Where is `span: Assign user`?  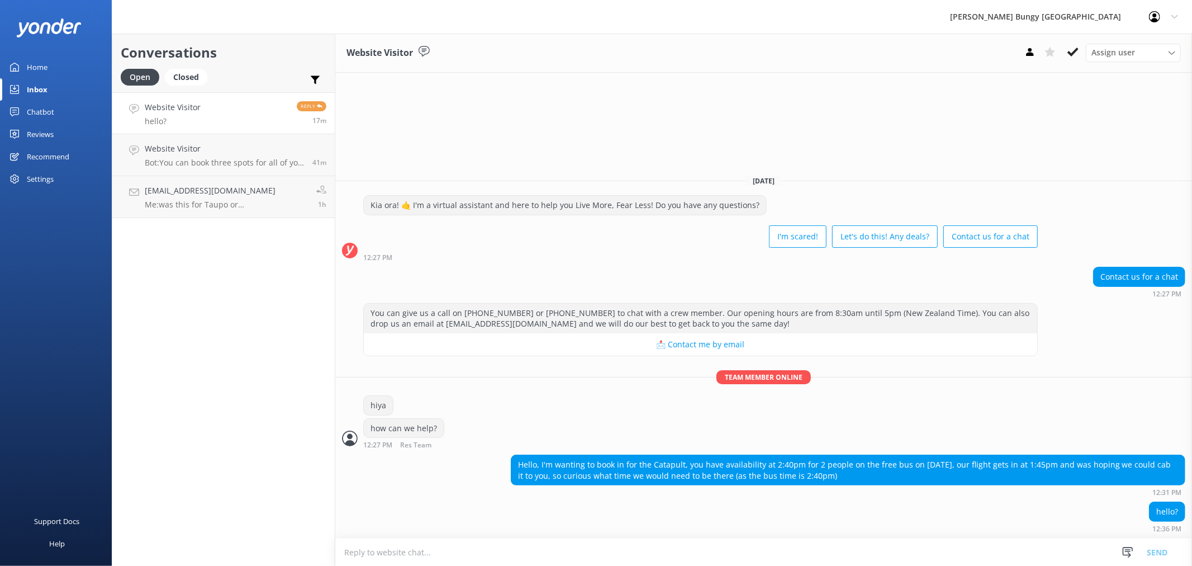 span: Assign user is located at coordinates (1113, 53).